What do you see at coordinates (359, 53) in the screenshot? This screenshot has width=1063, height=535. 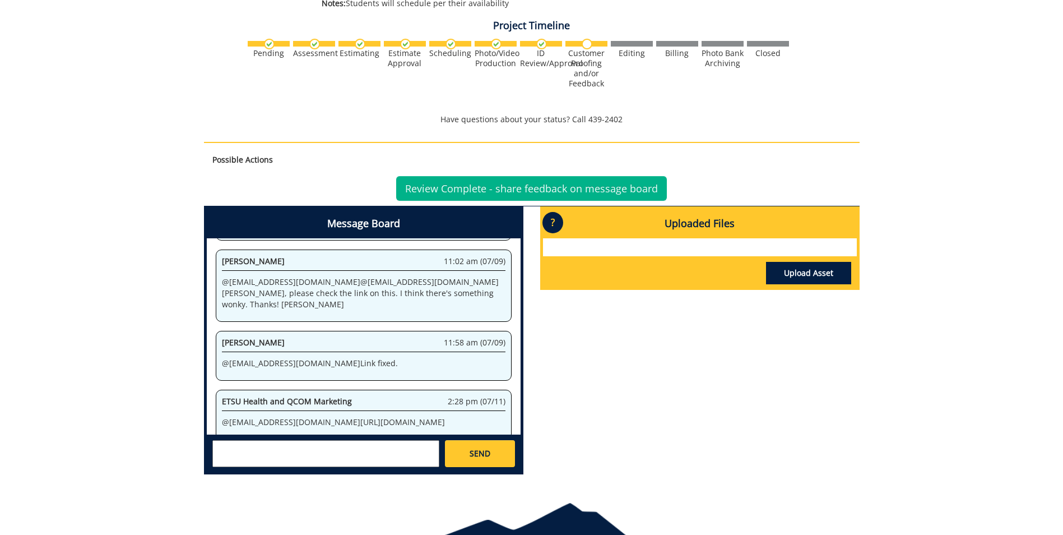 I see `div: Estimating` at bounding box center [359, 53].